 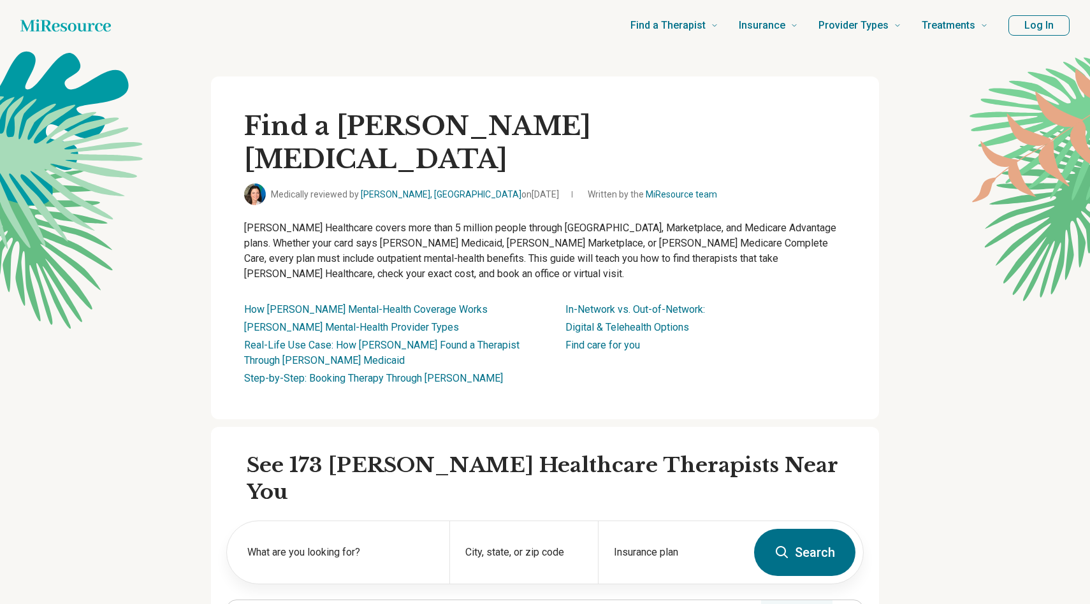 I want to click on span: Treatments, so click(x=948, y=25).